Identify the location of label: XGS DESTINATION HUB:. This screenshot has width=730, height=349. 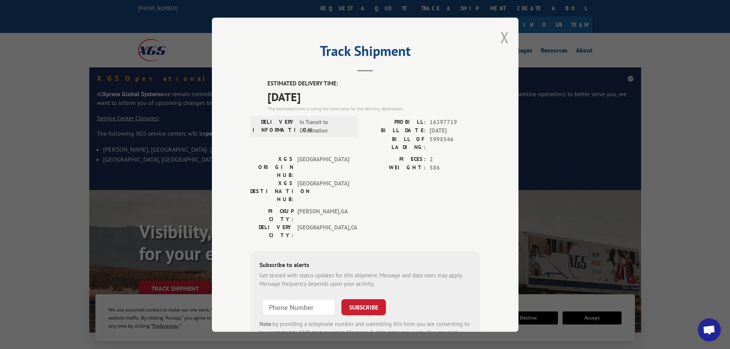
(272, 191).